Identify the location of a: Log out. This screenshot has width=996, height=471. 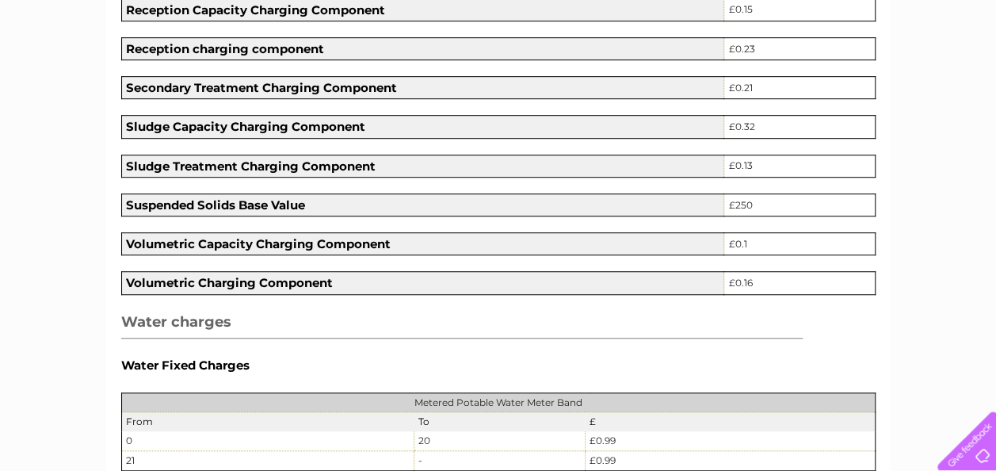
(962, 73).